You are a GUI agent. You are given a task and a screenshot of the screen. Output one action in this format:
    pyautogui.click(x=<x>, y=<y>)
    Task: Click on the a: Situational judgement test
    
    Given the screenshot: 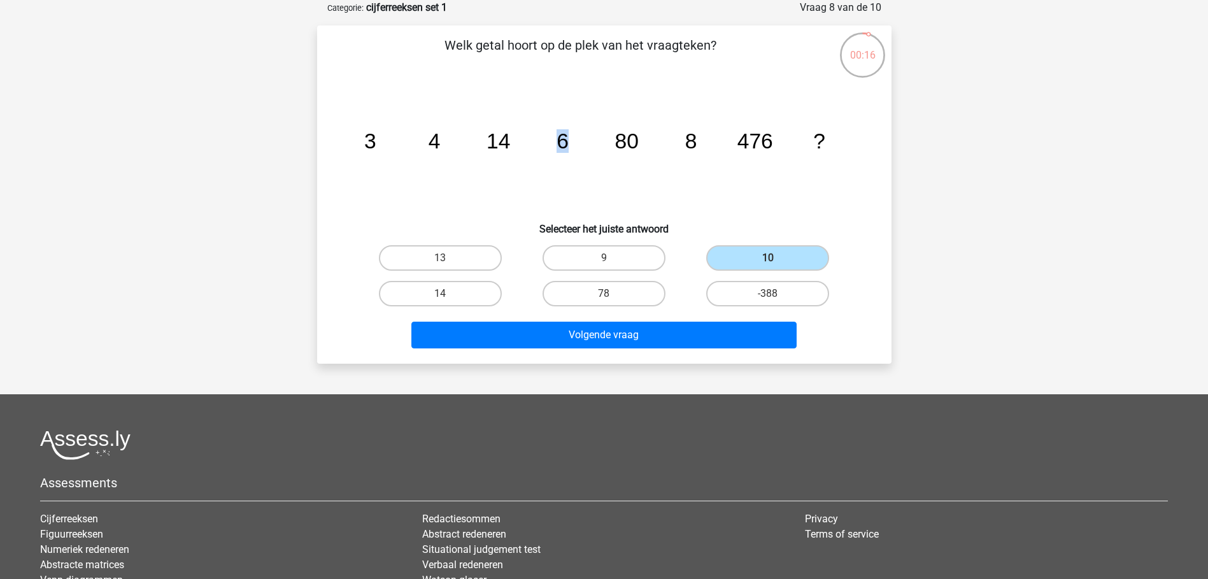 What is the action you would take?
    pyautogui.click(x=481, y=549)
    